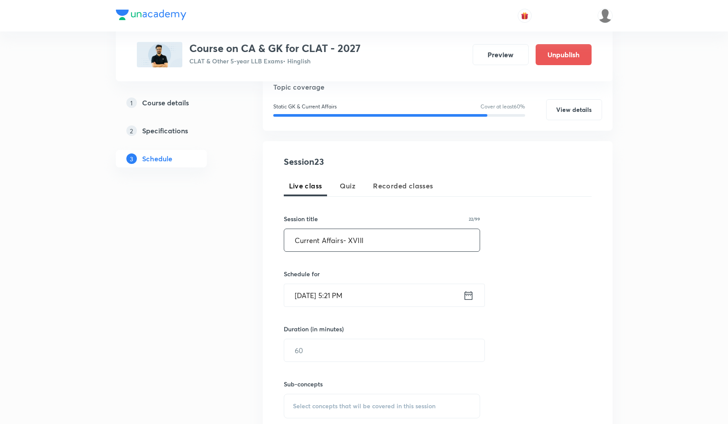 The width and height of the screenshot is (728, 424). What do you see at coordinates (313, 329) in the screenshot?
I see `h6: Duration (in minutes)` at bounding box center [313, 329].